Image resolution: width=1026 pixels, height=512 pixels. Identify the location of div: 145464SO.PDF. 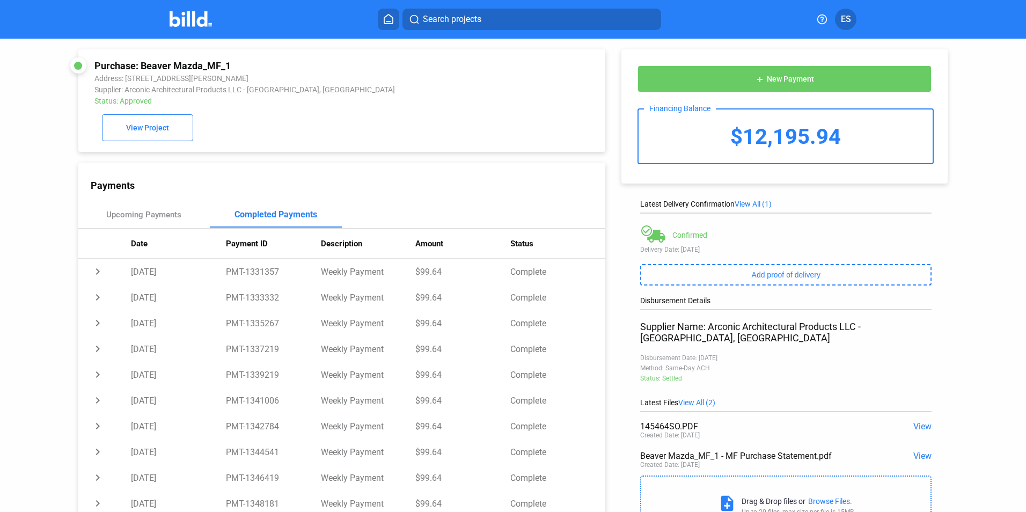
(757, 426).